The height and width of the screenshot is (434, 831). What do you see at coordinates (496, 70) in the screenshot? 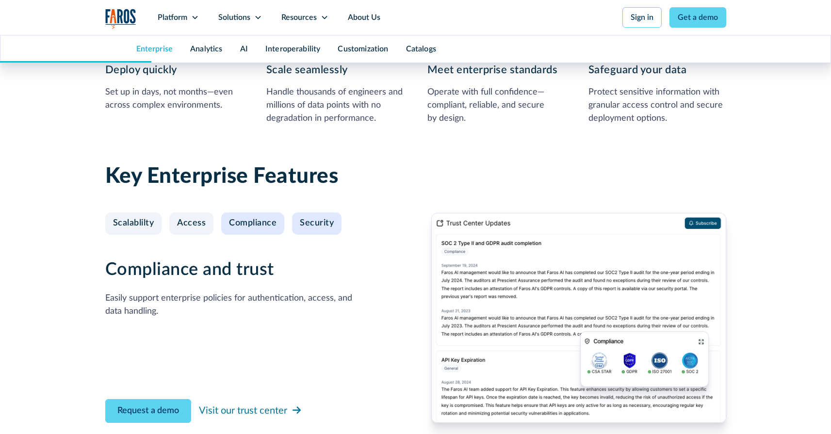
I see `h3: Meet enterprise standards` at bounding box center [496, 70].